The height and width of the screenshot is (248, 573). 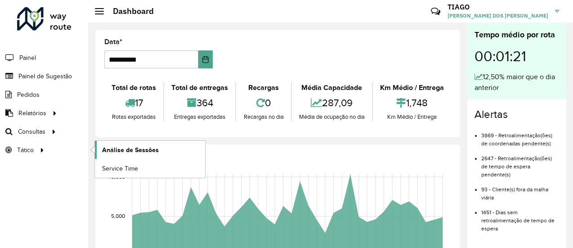 What do you see at coordinates (520, 217) in the screenshot?
I see `li: 1451 - Dias sem retroalimentação de tempo de espera` at bounding box center [520, 217].